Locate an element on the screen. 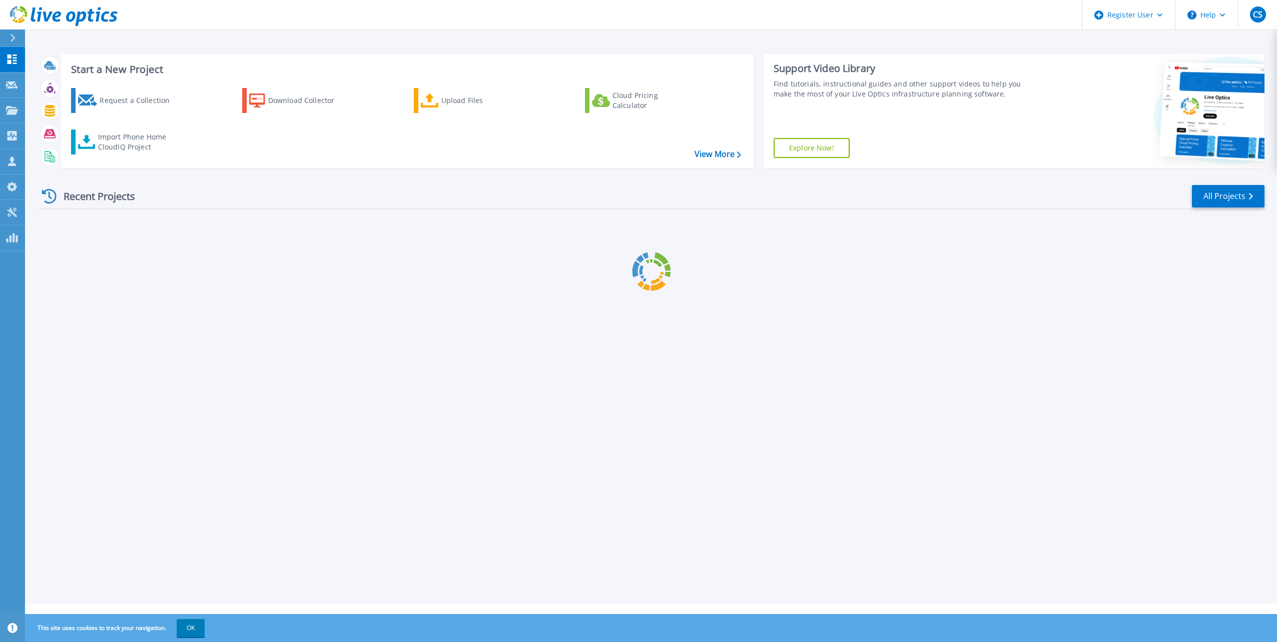  a: Request a Collection is located at coordinates (127, 101).